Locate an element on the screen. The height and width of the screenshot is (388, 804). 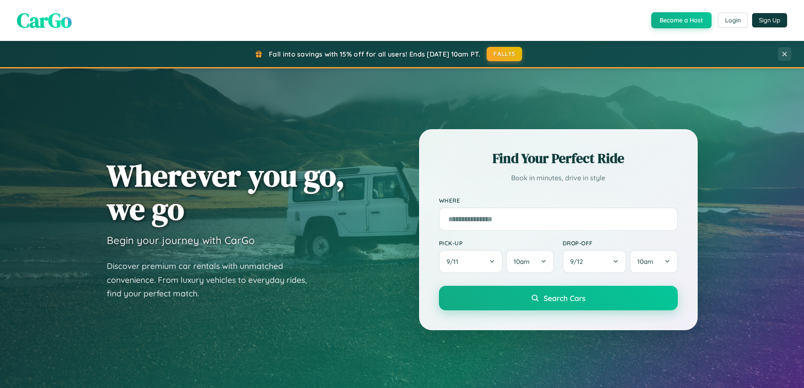
span: CarGo is located at coordinates (44, 20).